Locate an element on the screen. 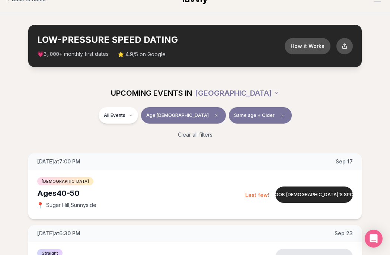  span: Sep 23 is located at coordinates (344, 233).